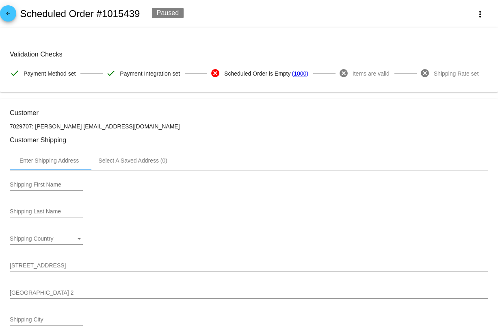 The height and width of the screenshot is (330, 498). Describe the element at coordinates (249, 293) in the screenshot. I see `input: Shipping Street 2` at that location.